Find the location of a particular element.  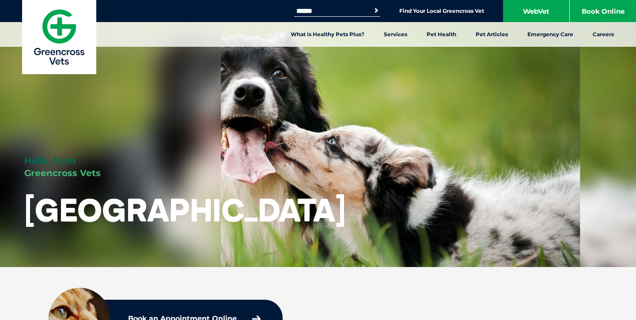

a: Pet Health is located at coordinates (441, 34).